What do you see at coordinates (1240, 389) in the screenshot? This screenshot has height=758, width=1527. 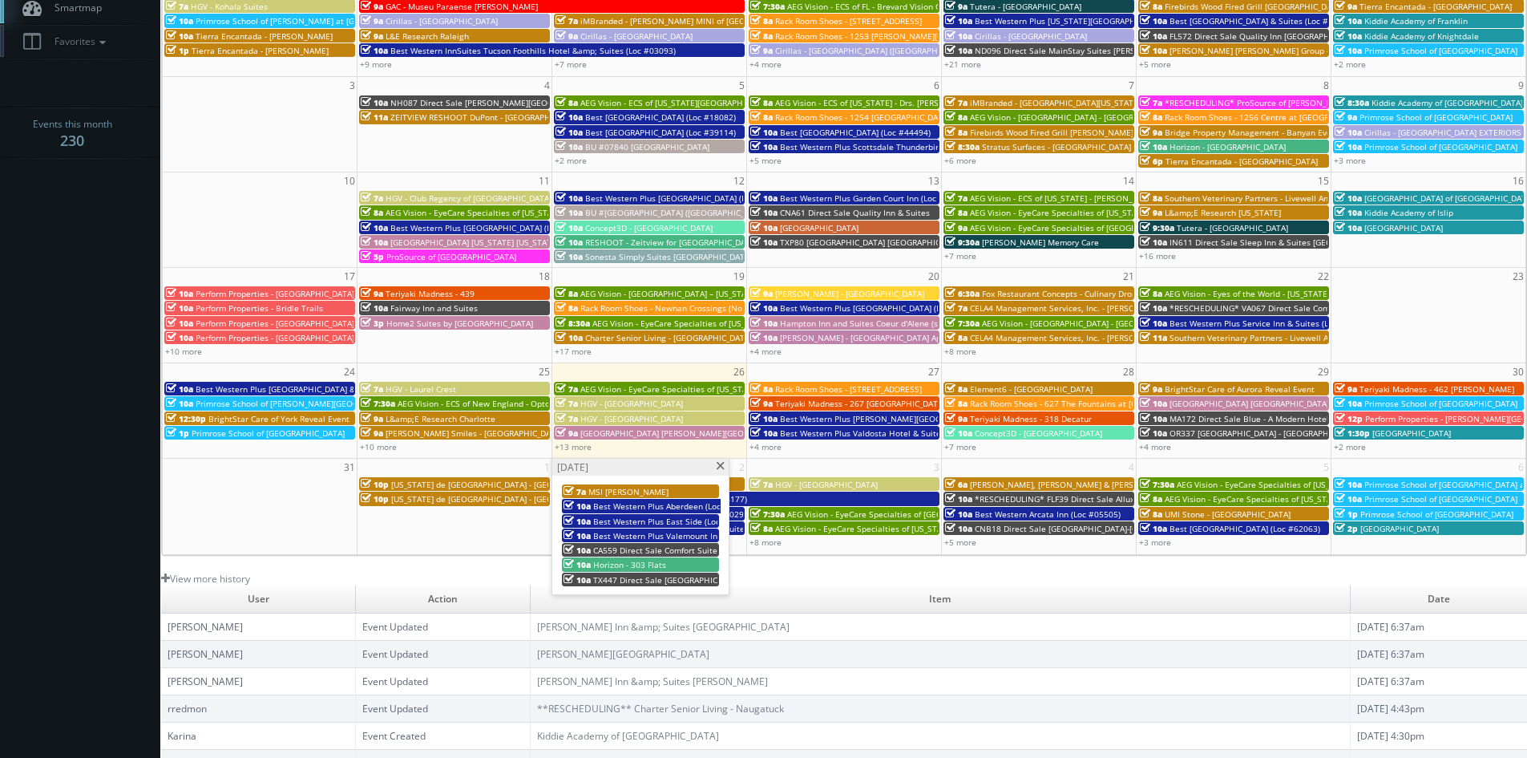 I see `span: BrightStar Care of Aurora Reveal Event` at bounding box center [1240, 389].